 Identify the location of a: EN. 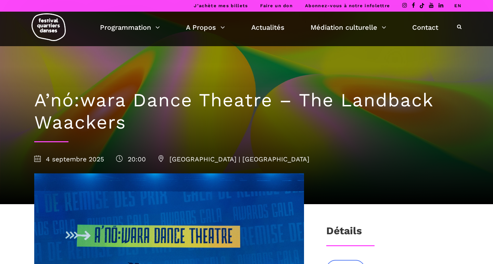
(457, 5).